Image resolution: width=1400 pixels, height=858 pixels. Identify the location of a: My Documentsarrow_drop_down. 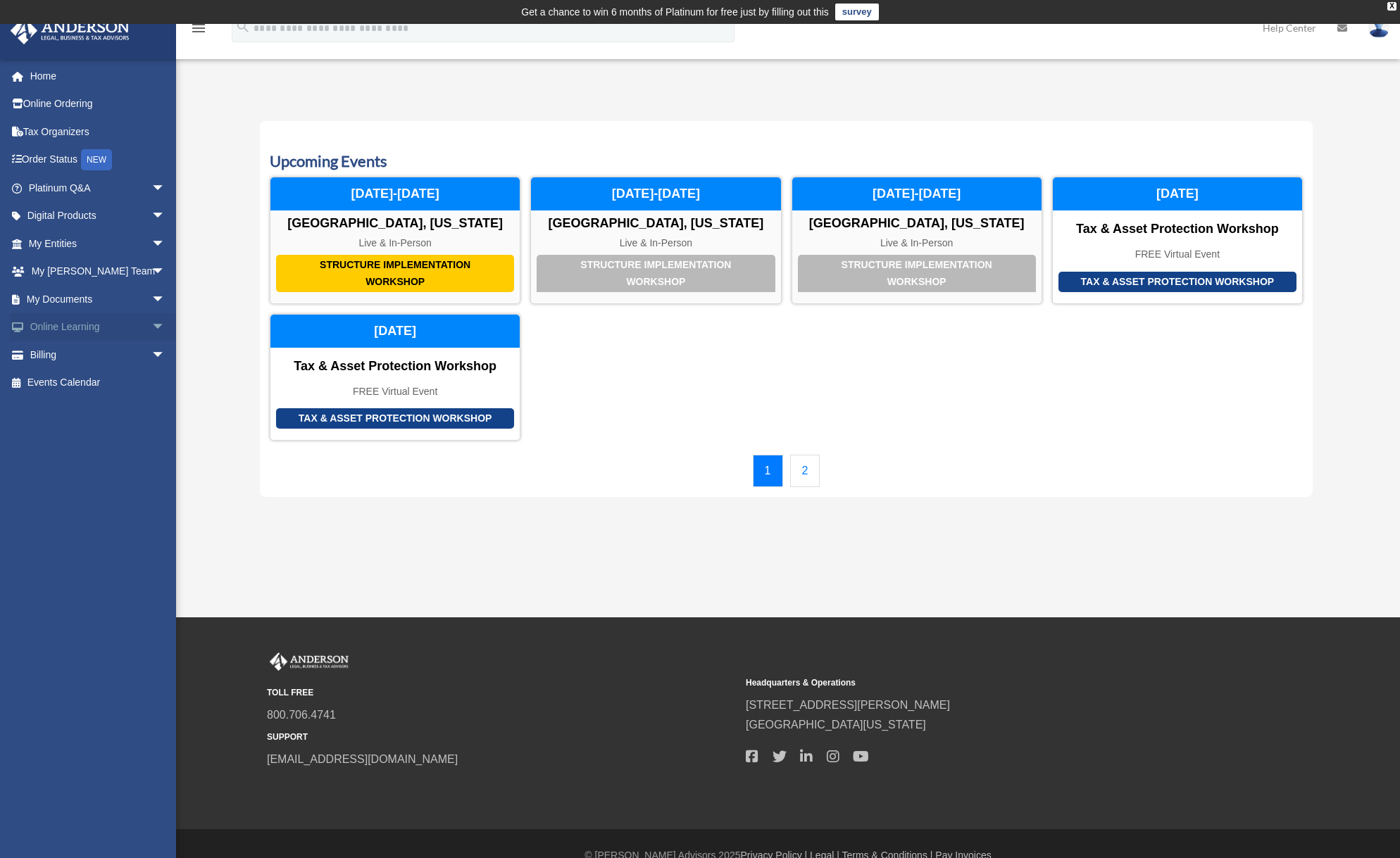
(98, 300).